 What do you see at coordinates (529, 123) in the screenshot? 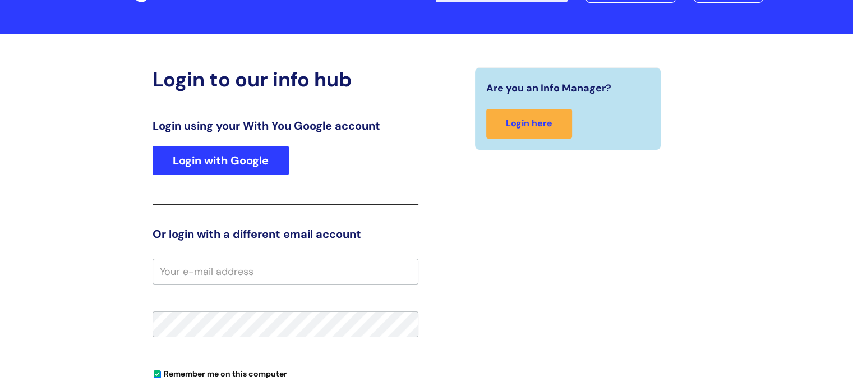
I see `a: Login here` at bounding box center [529, 123].